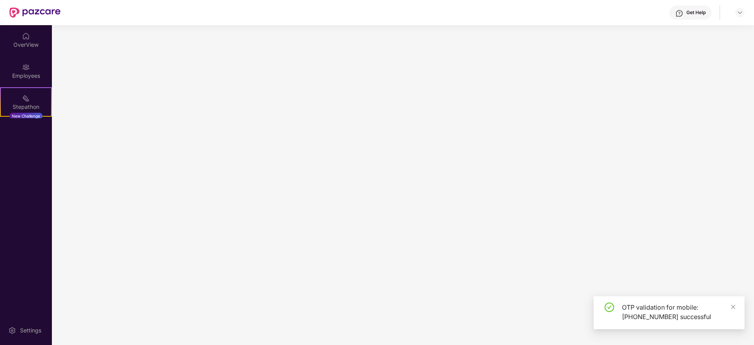 The width and height of the screenshot is (754, 345). I want to click on span: check-circle, so click(609, 307).